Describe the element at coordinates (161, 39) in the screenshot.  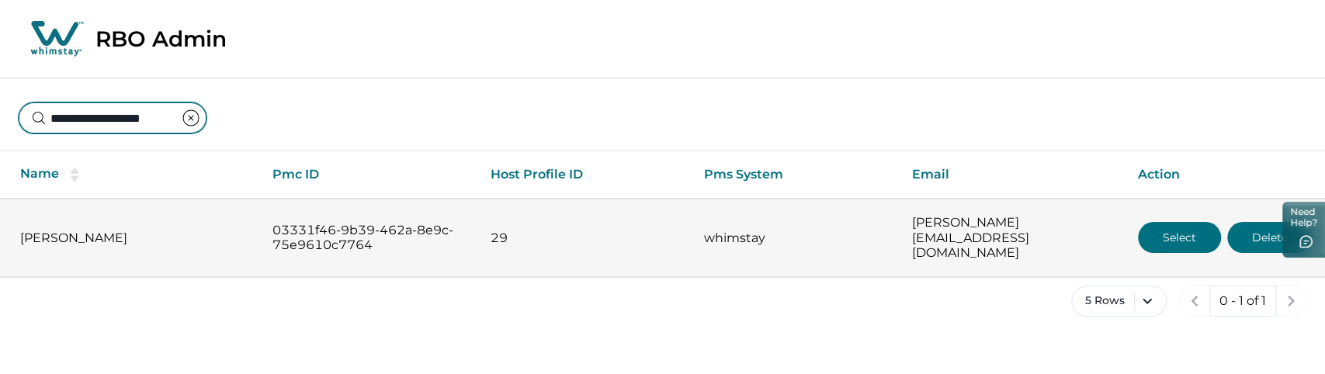
I see `p: RBO Admin` at that location.